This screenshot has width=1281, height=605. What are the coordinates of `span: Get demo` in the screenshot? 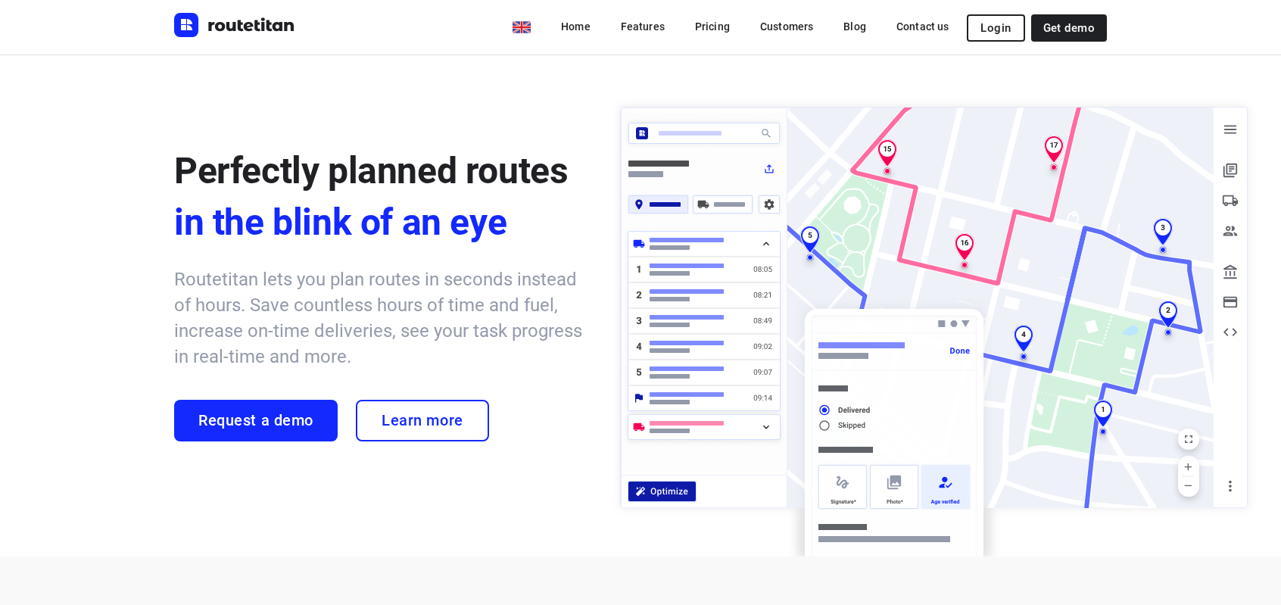 It's located at (1069, 28).